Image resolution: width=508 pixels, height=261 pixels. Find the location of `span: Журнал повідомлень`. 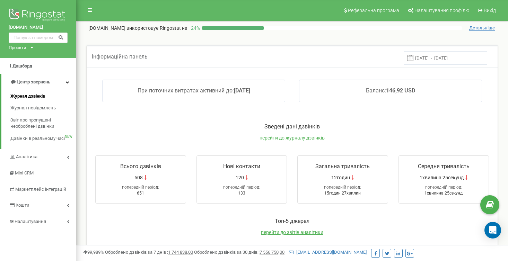

span: Журнал повідомлень is located at coordinates (33, 108).